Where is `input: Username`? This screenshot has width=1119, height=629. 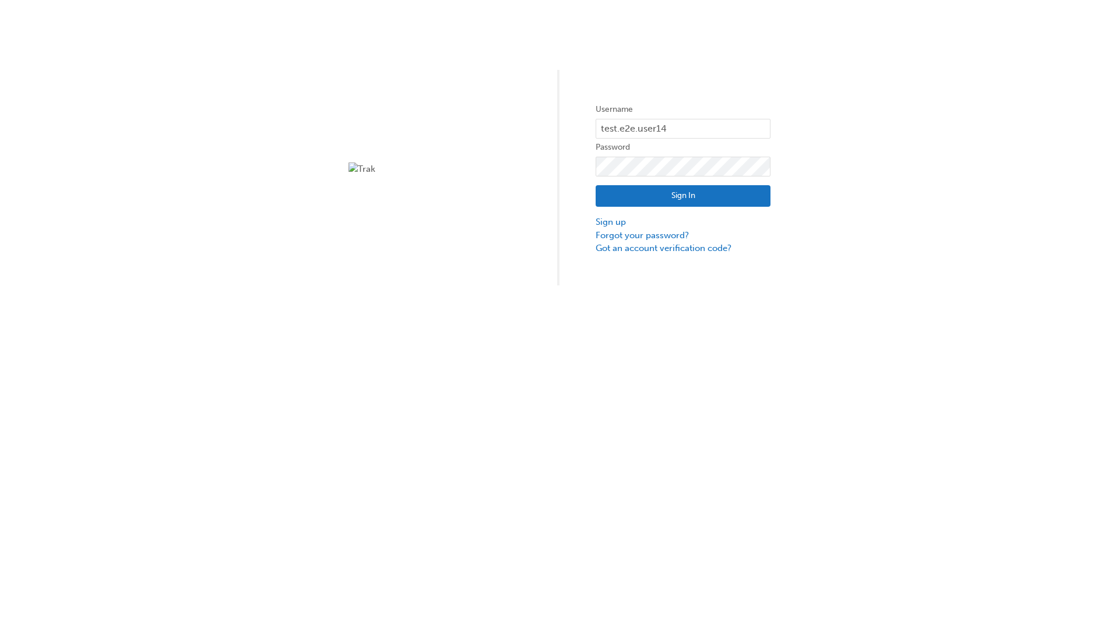
input: Username is located at coordinates (683, 129).